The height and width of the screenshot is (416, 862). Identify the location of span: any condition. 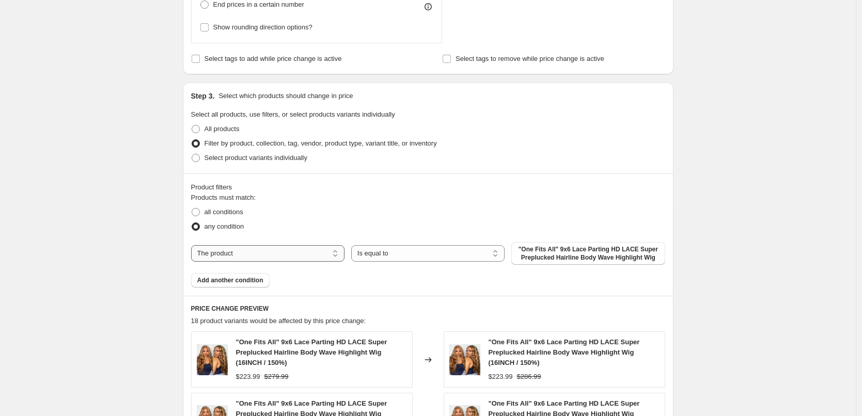
(224, 226).